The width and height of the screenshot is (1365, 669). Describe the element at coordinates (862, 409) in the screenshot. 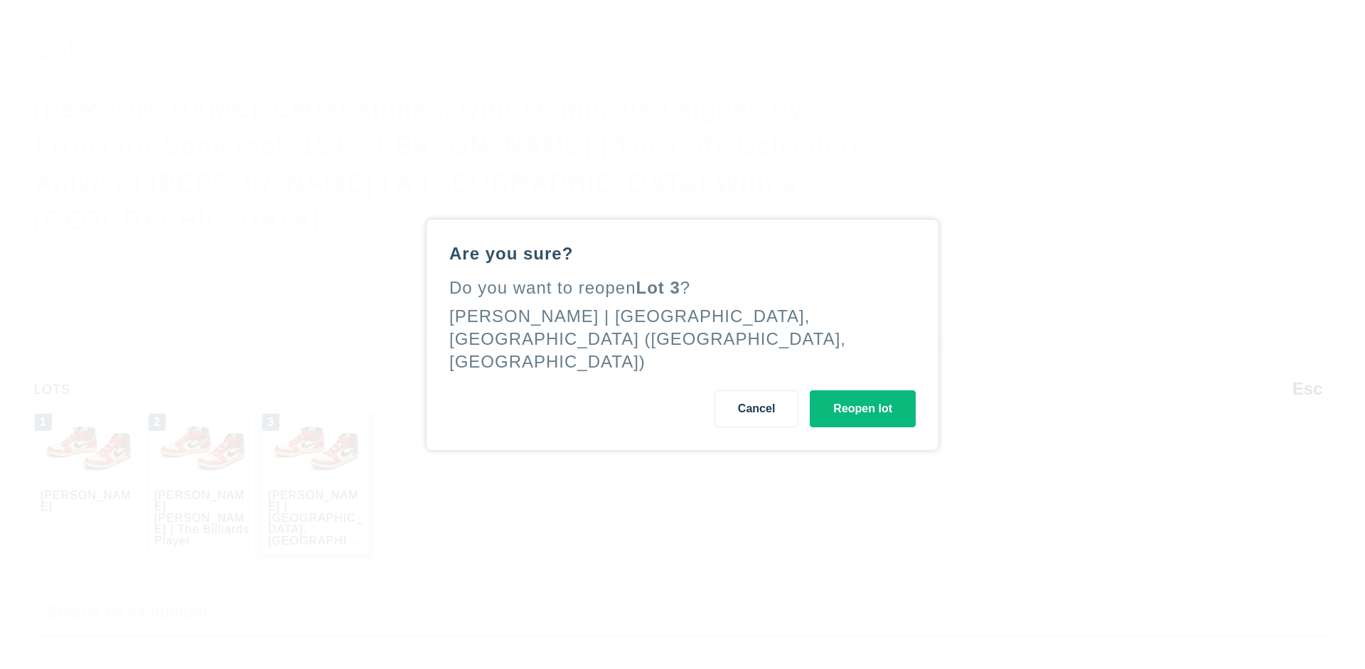

I see `button: Reopen lot` at that location.